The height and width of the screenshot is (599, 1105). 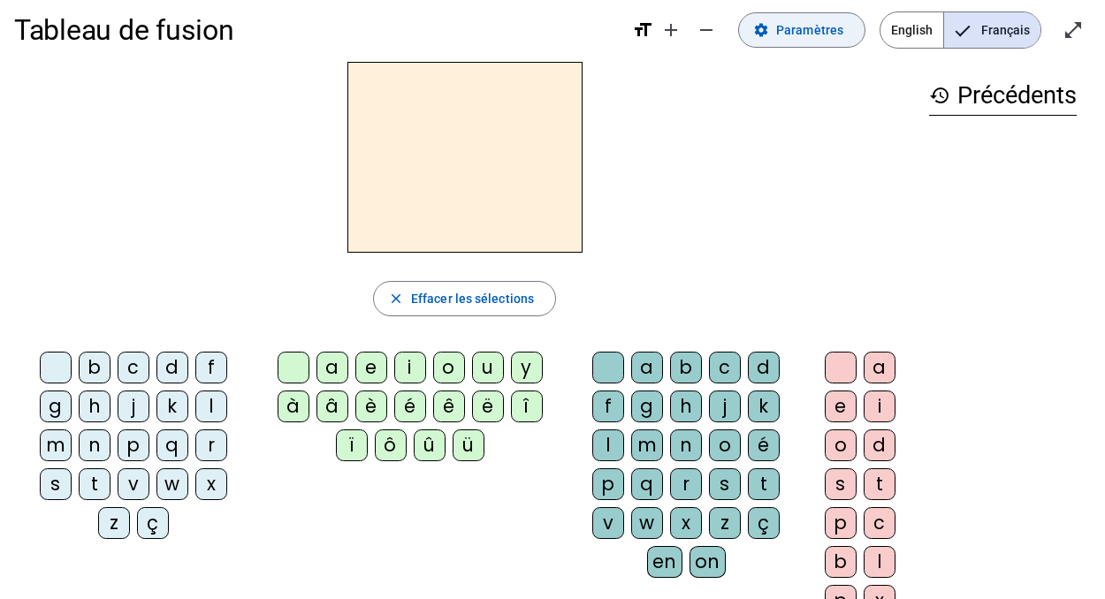 What do you see at coordinates (1002, 95) in the screenshot?
I see `h3: Précédents` at bounding box center [1002, 95].